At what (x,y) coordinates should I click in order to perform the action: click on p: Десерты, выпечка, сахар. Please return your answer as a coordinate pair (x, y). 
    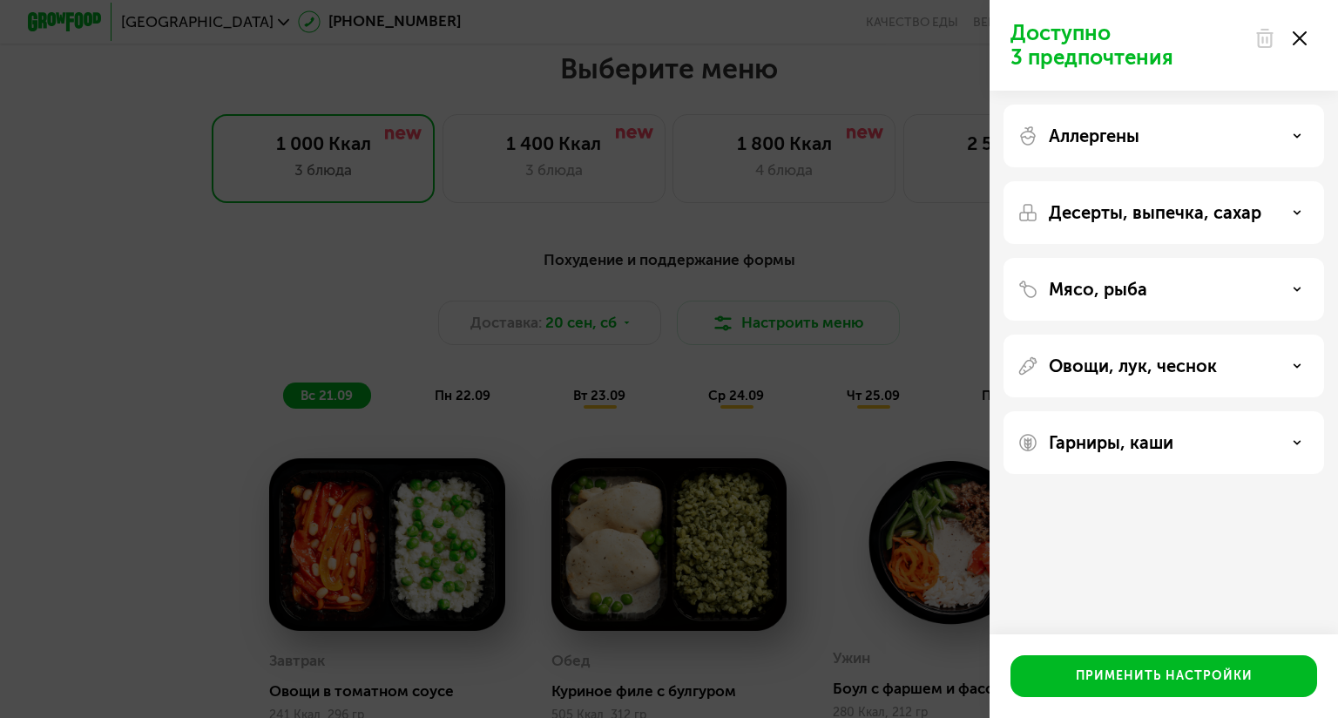
    Looking at the image, I should click on (1155, 213).